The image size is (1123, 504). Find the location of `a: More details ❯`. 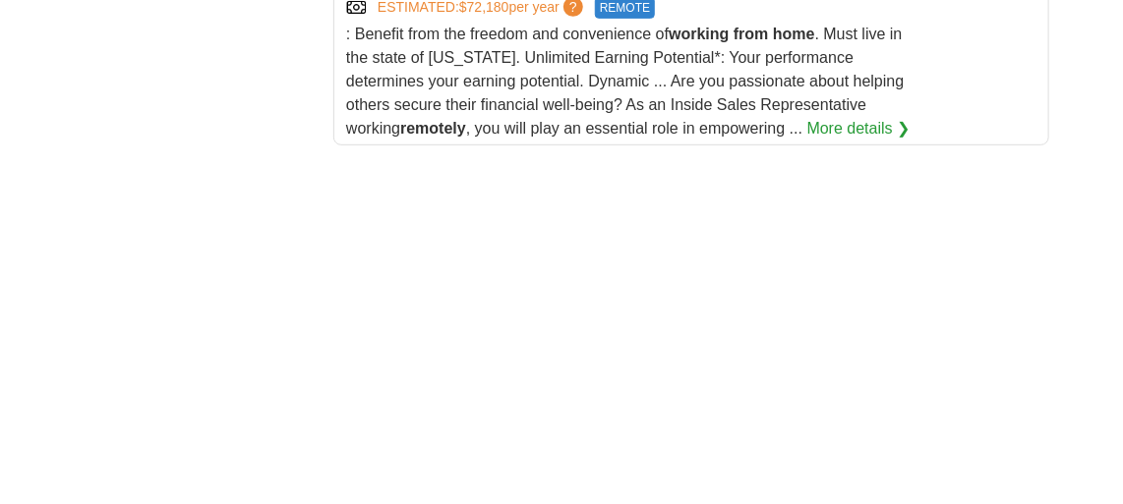

a: More details ❯ is located at coordinates (858, 129).